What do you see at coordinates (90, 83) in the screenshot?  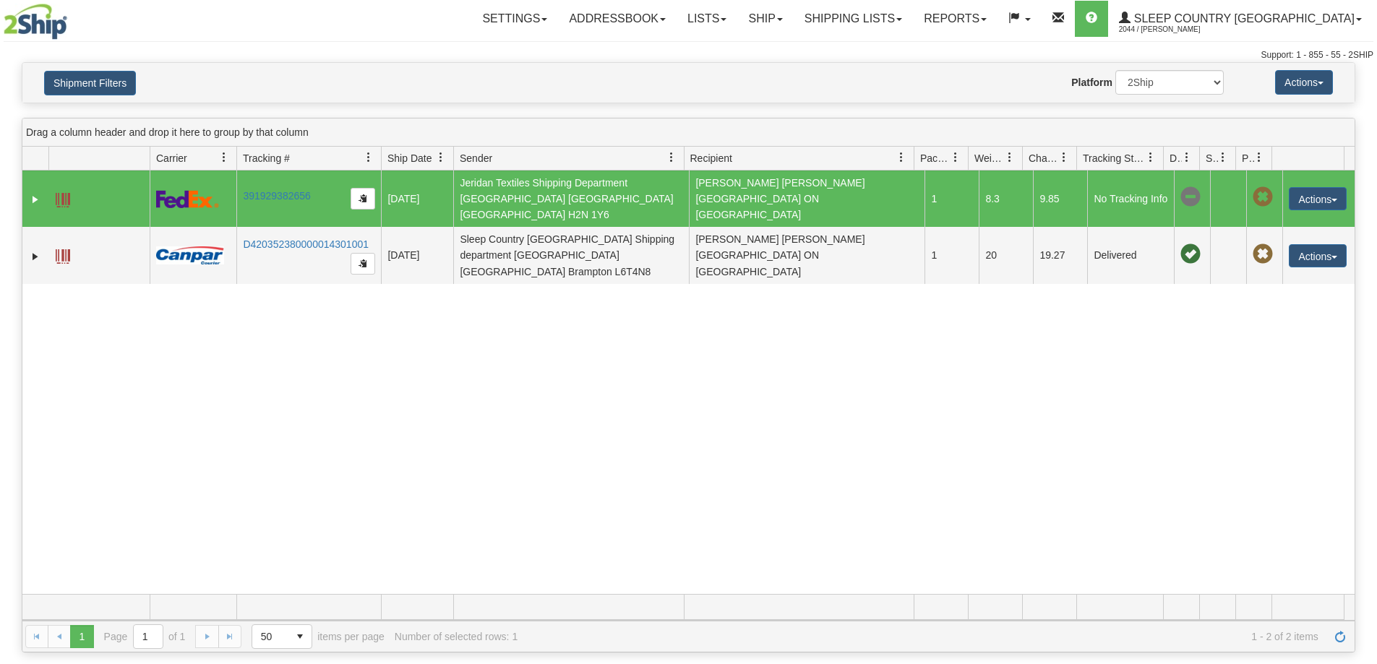 I see `button: Shipment Filters` at bounding box center [90, 83].